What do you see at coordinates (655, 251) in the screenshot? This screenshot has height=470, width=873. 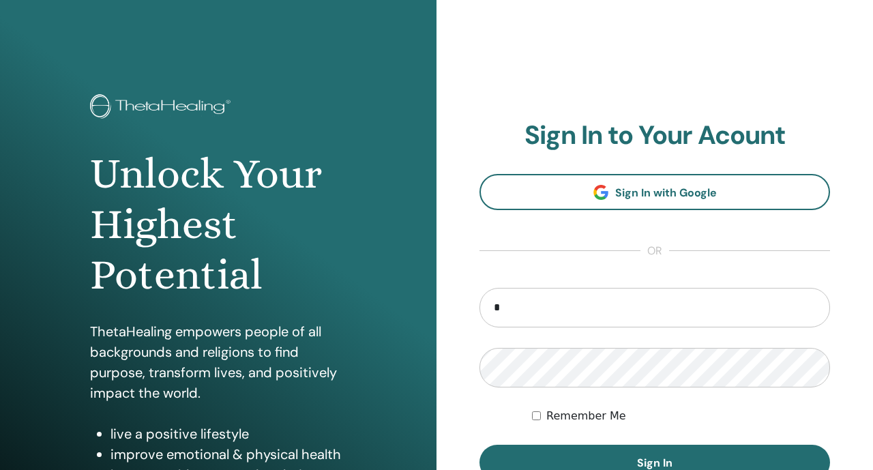 I see `span: or` at bounding box center [655, 251].